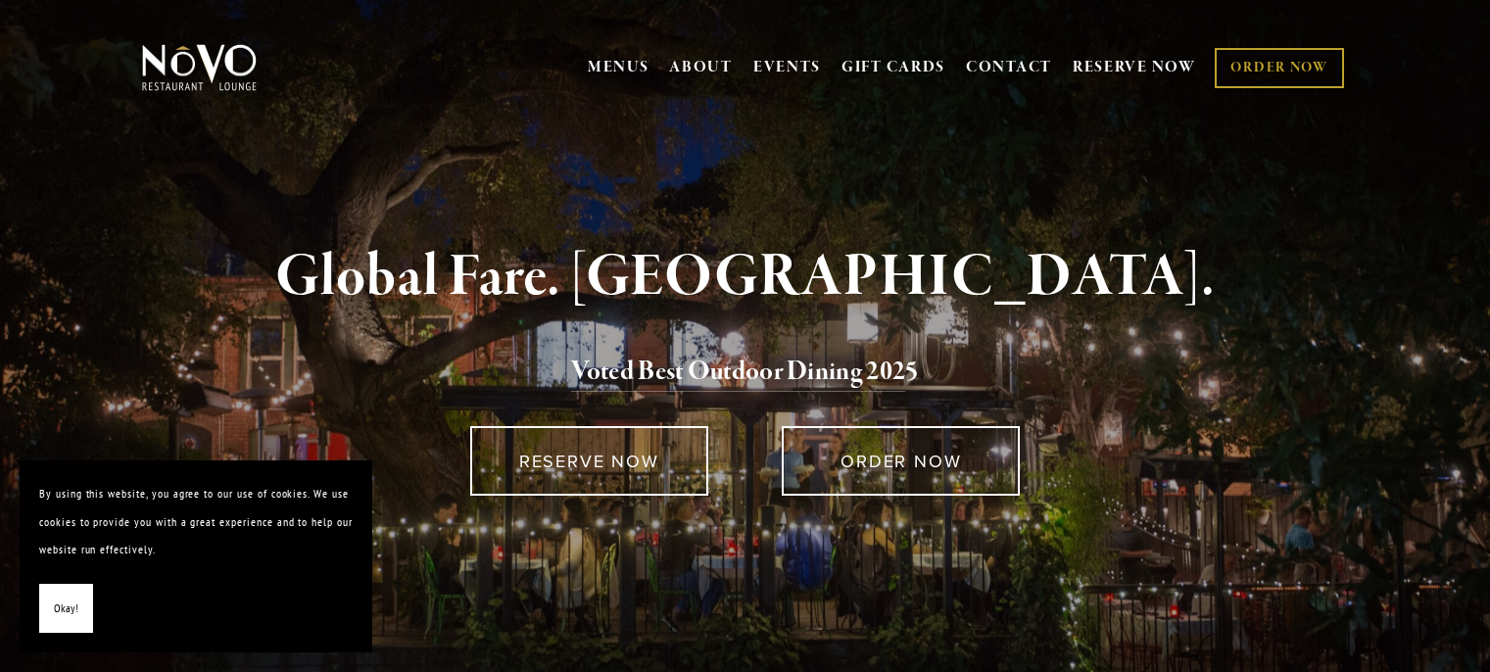  What do you see at coordinates (199, 68) in the screenshot?
I see `img: Novo Restaurant &amp; Lounge` at bounding box center [199, 68].